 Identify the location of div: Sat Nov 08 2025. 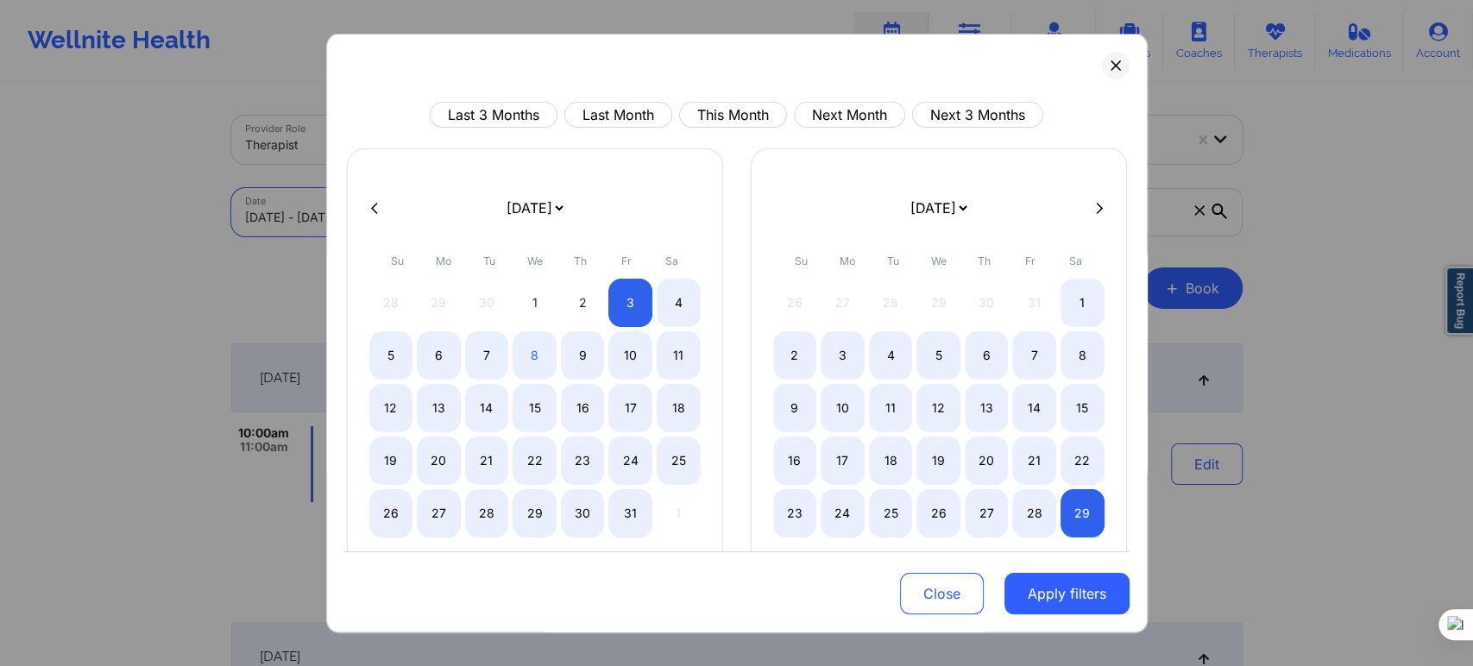
(1082, 356).